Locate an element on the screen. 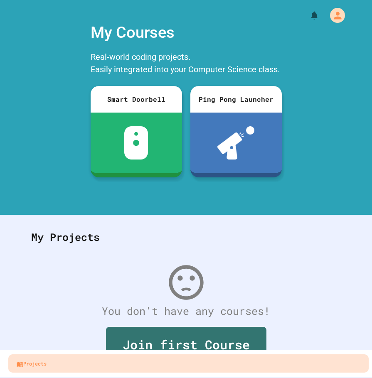 The height and width of the screenshot is (378, 372). a: Join first Course is located at coordinates (186, 345).